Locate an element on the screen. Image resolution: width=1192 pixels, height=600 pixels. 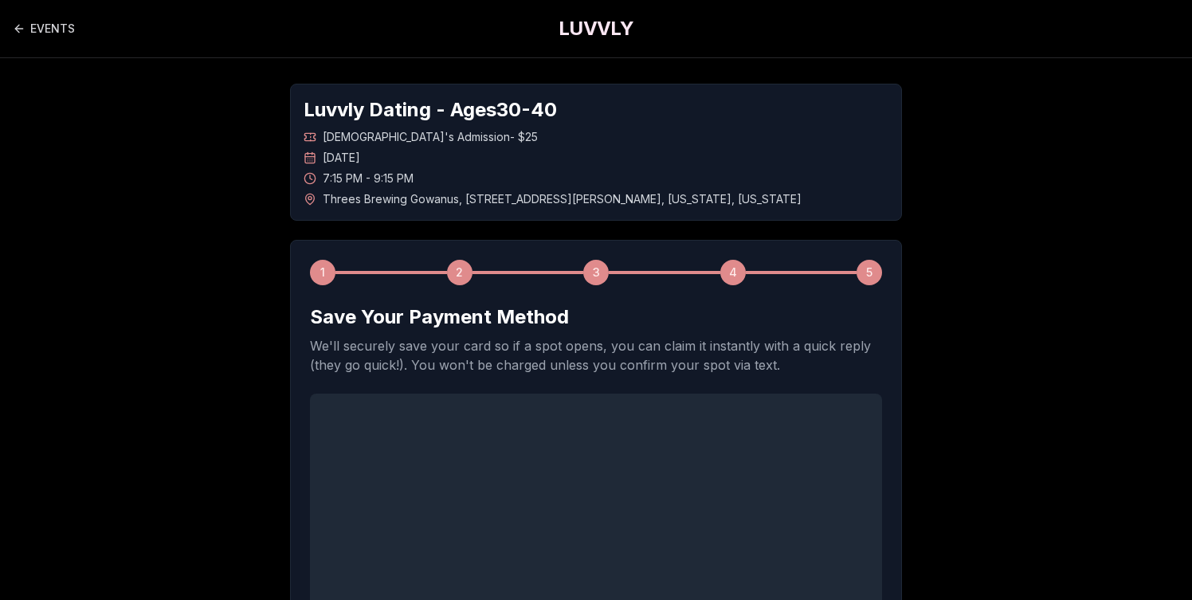
span: 7:15 PM - 9:15 PM is located at coordinates (368, 178).